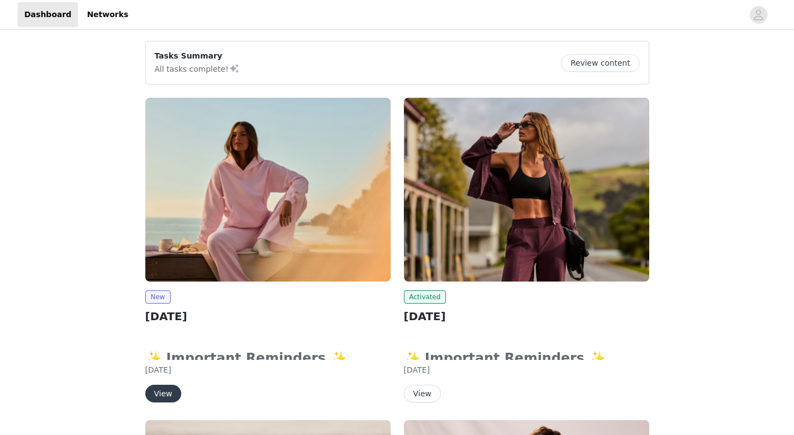 Image resolution: width=794 pixels, height=435 pixels. I want to click on div: avatar, so click(758, 15).